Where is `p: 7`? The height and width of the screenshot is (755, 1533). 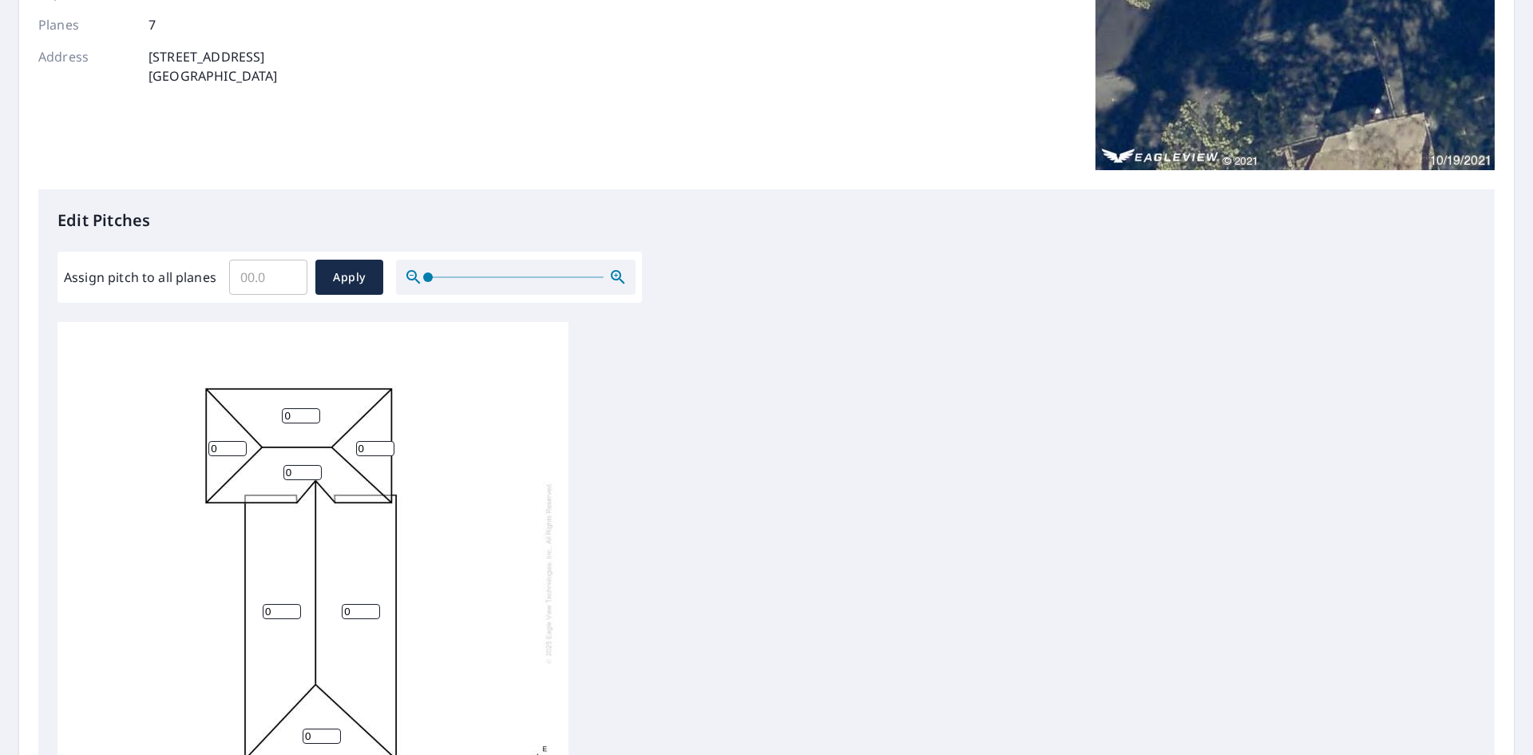
p: 7 is located at coordinates (152, 25).